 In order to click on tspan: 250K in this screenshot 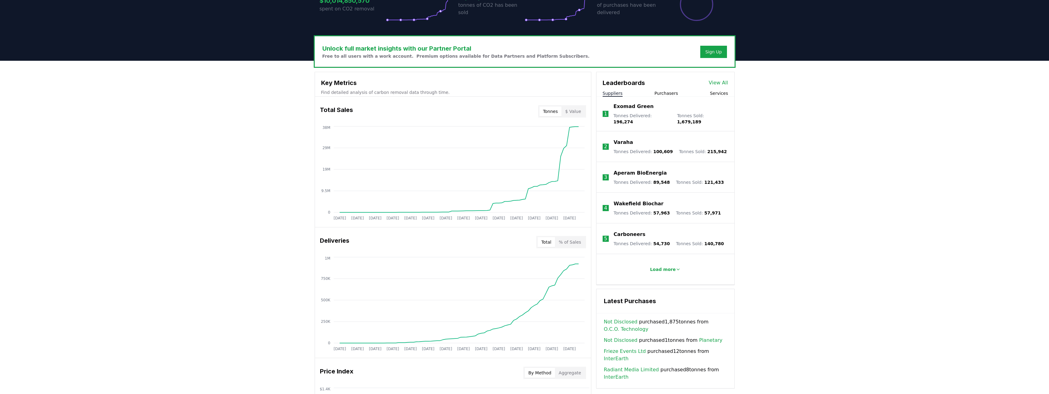, I will do `click(326, 322)`.